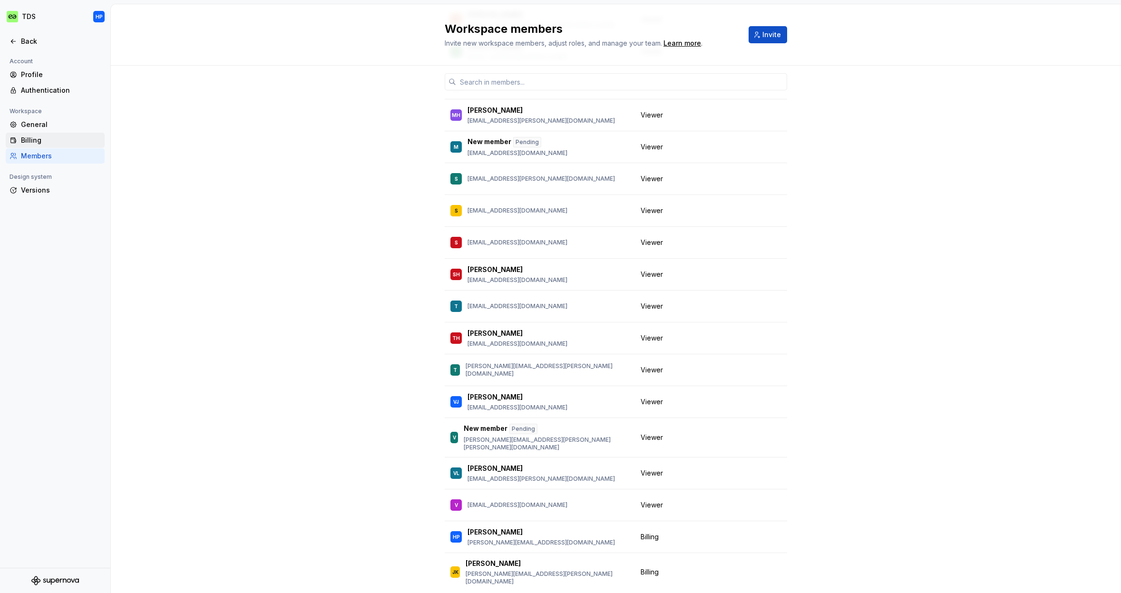 This screenshot has width=1121, height=593. What do you see at coordinates (29, 17) in the screenshot?
I see `div: TDS` at bounding box center [29, 17].